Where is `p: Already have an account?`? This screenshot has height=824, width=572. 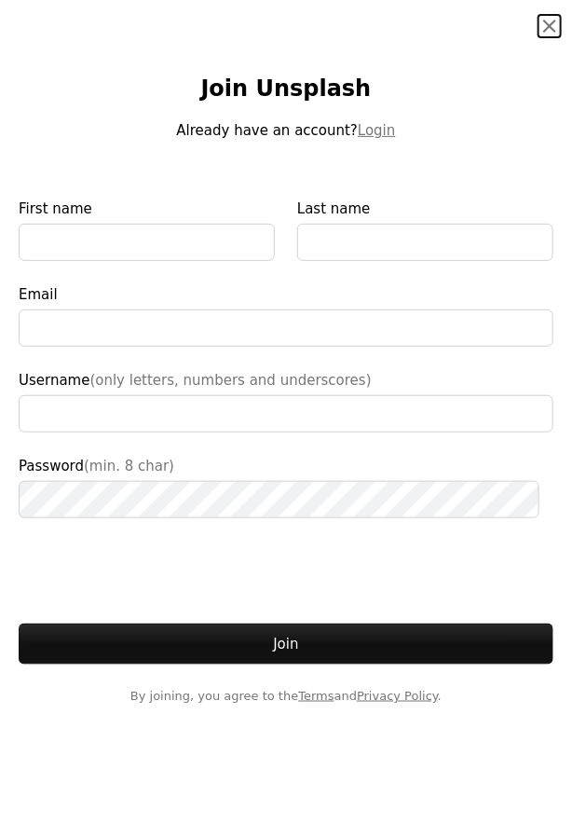 p: Already have an account? is located at coordinates (286, 130).